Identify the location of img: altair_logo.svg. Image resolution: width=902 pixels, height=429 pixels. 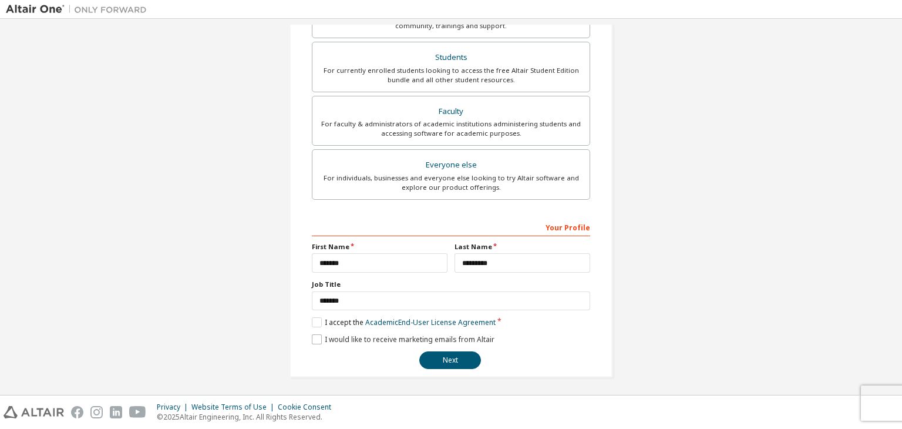
(33, 412).